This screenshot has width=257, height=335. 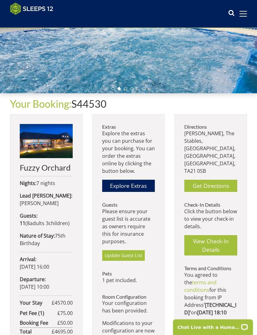 I want to click on span: s, so click(x=43, y=223).